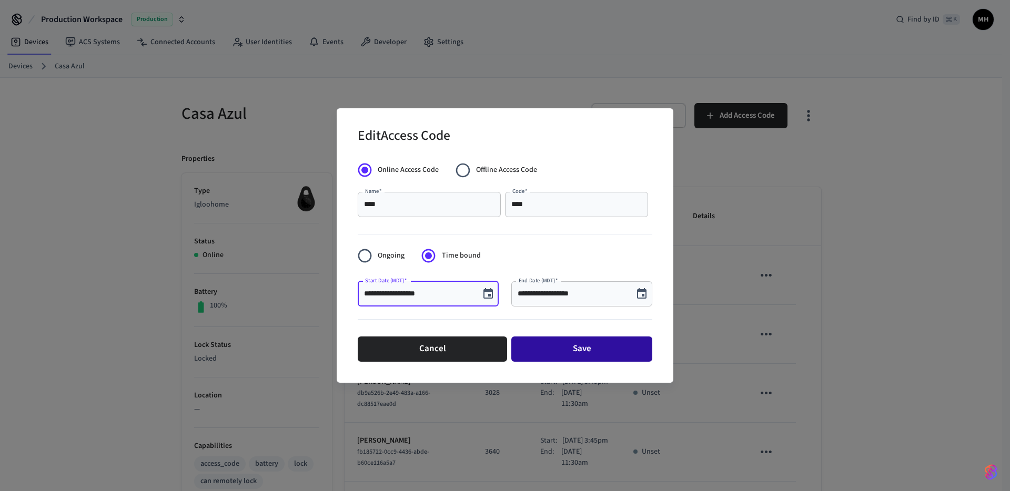  Describe the element at coordinates (507, 170) in the screenshot. I see `span: Offline Access Code` at that location.